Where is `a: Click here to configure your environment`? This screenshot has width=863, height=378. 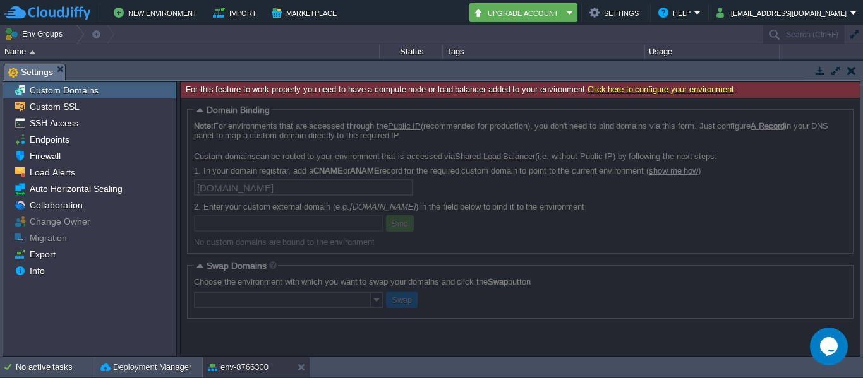 a: Click here to configure your environment is located at coordinates (661, 89).